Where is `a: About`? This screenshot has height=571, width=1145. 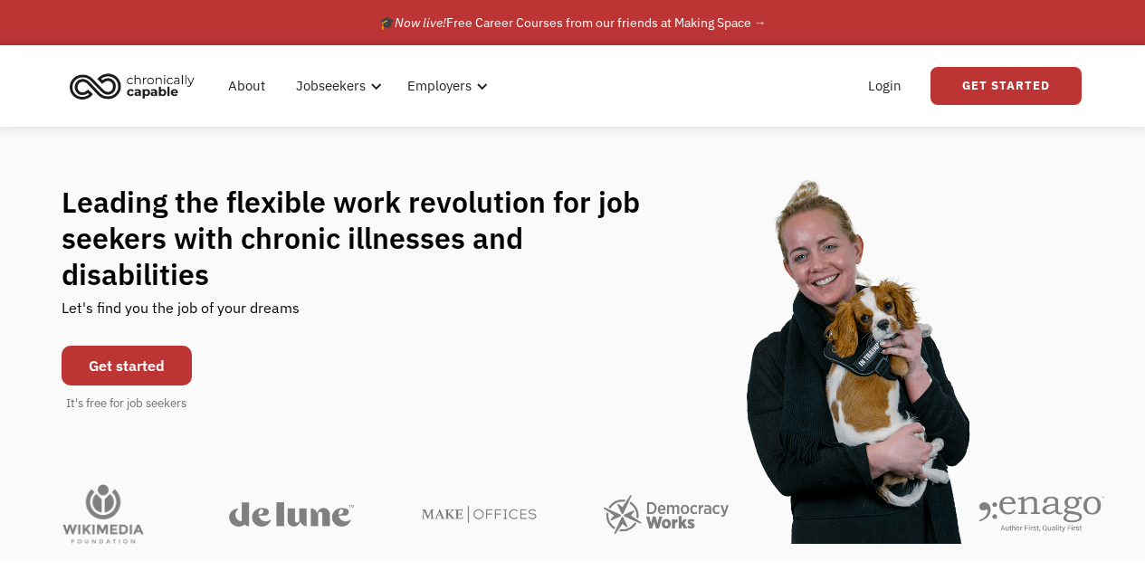
a: About is located at coordinates (246, 86).